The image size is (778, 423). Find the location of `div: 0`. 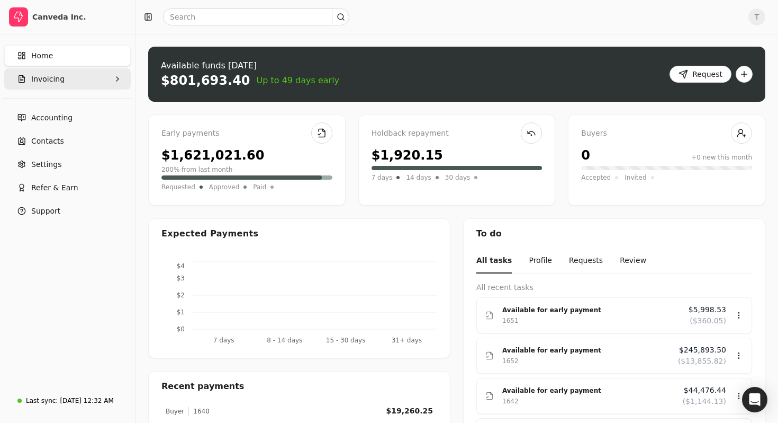

div: 0 is located at coordinates (586, 155).